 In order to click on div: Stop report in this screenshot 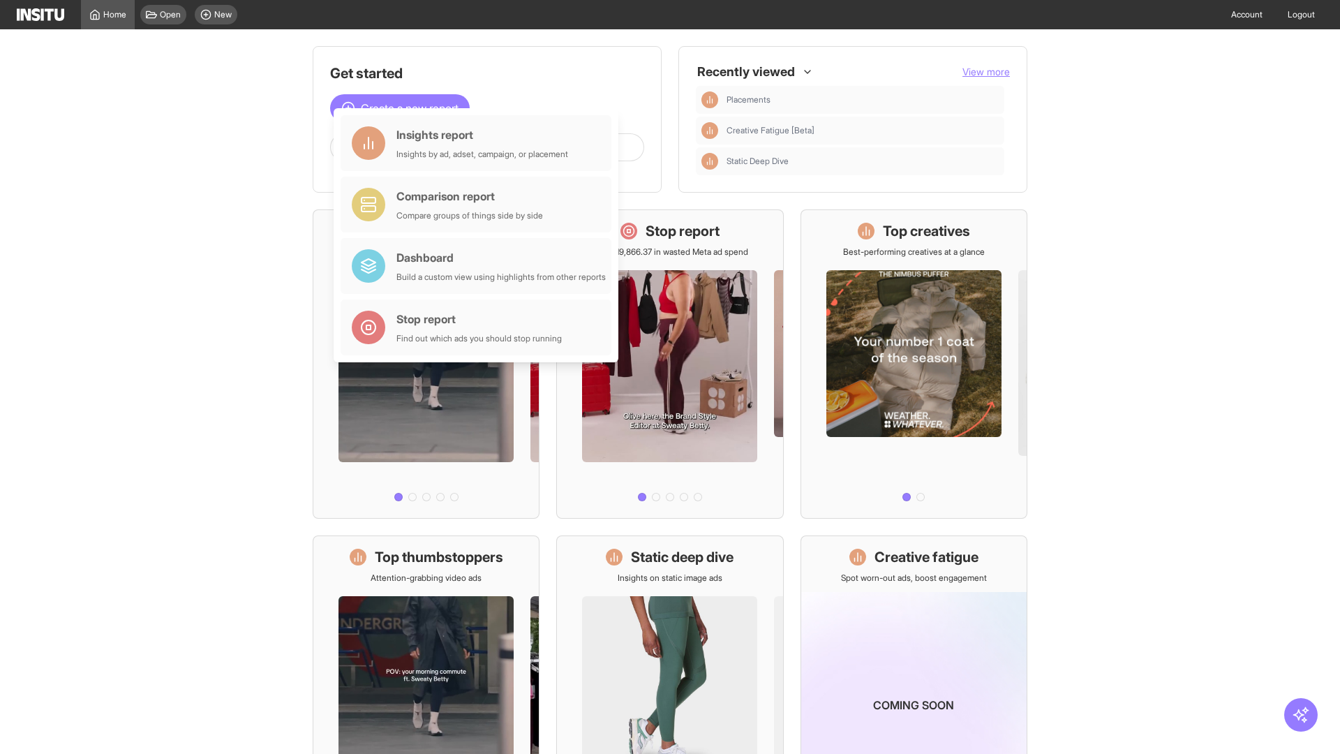, I will do `click(479, 319)`.